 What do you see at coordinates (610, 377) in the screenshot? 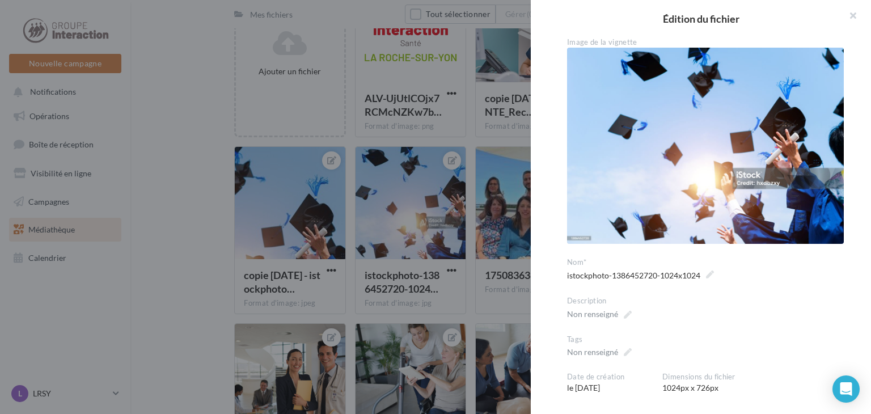
I see `div: Date de création` at bounding box center [610, 377].